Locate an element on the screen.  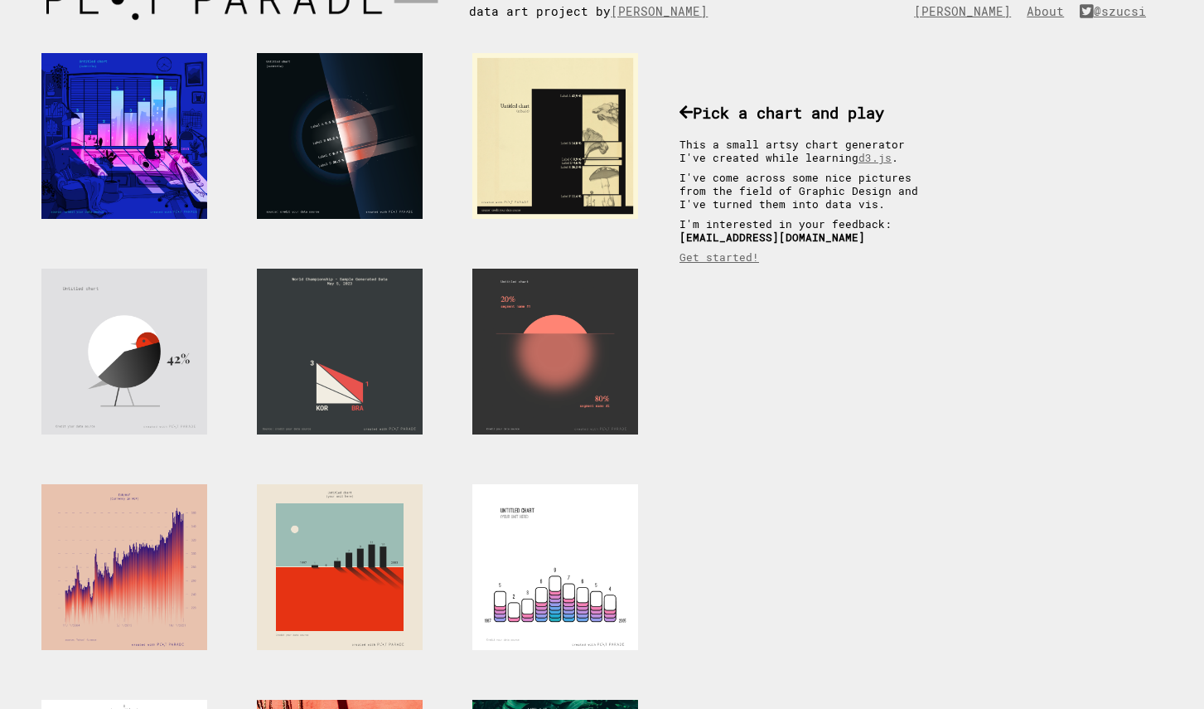
h3: Pick a chart and play is located at coordinates (808, 112).